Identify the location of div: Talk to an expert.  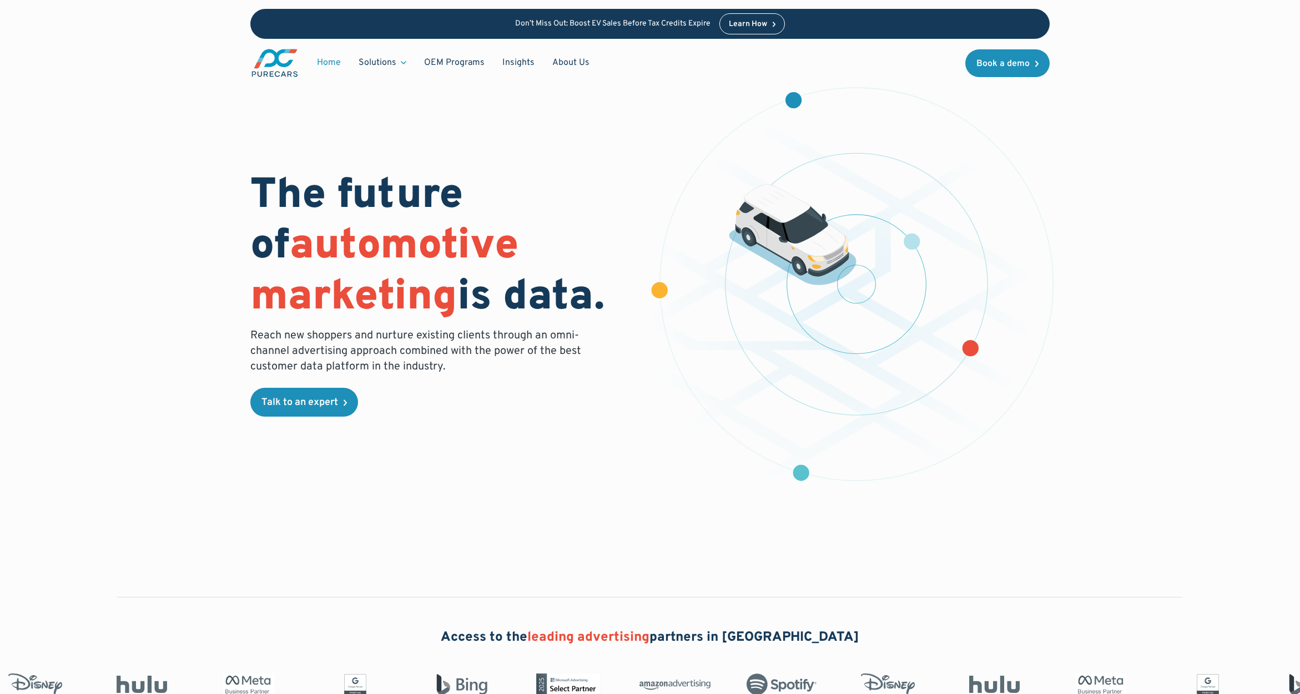
(300, 403).